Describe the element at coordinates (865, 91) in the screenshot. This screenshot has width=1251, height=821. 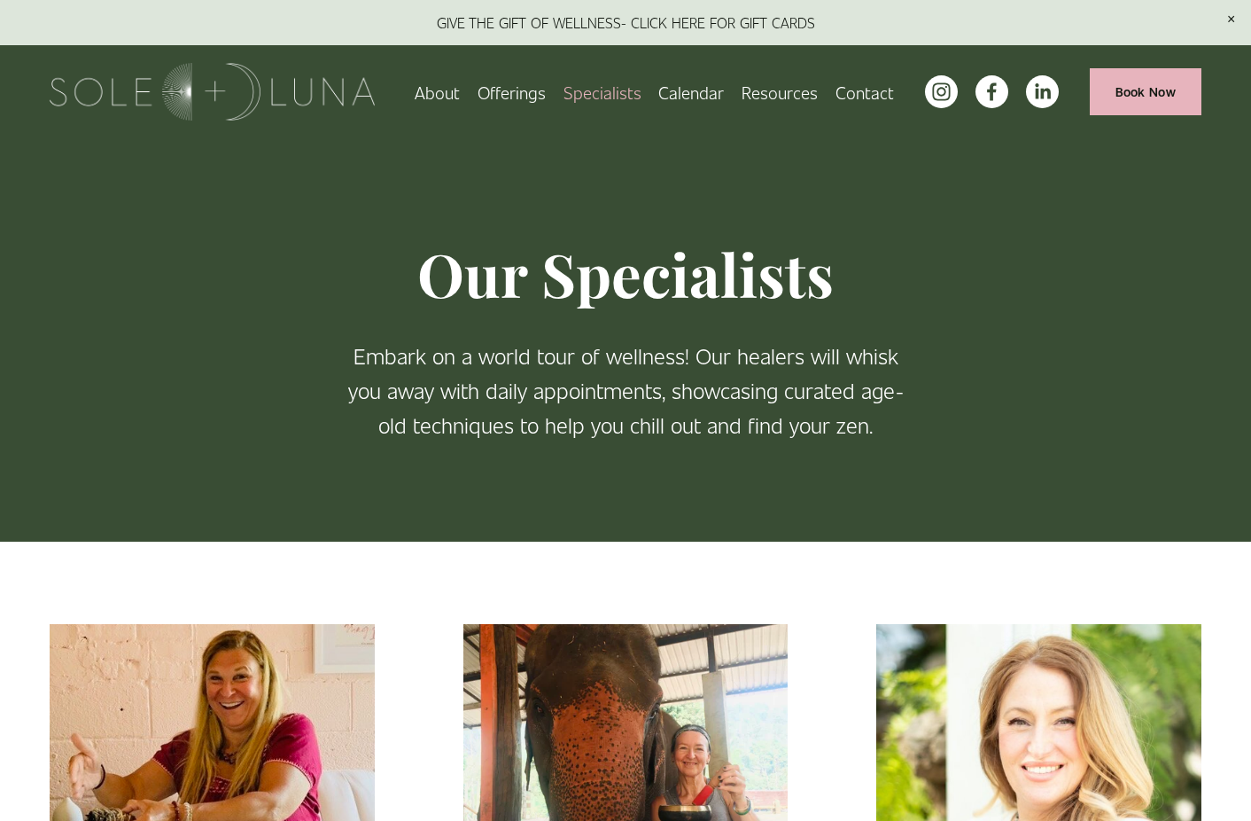
I see `a: Contact` at that location.